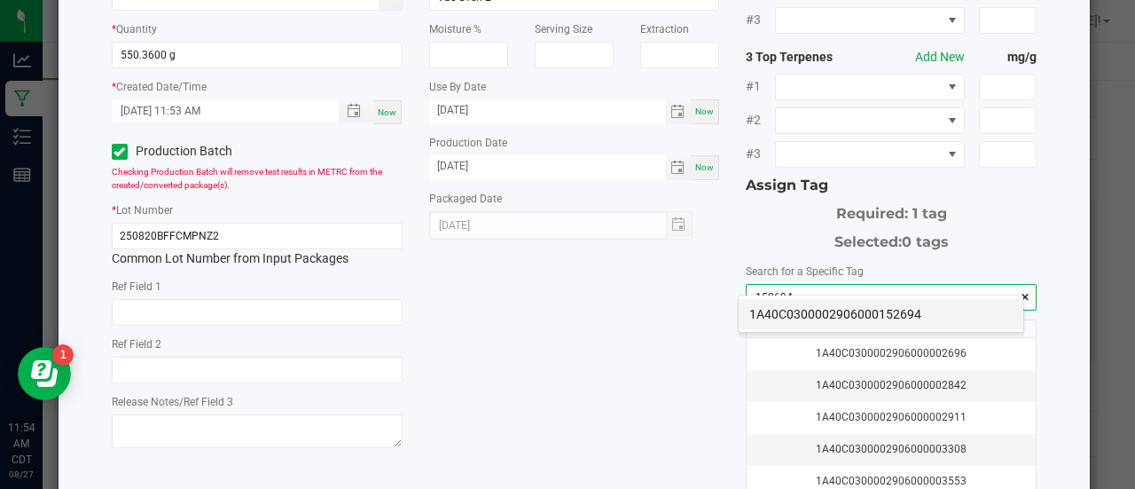 The width and height of the screenshot is (1135, 489). What do you see at coordinates (137, 344) in the screenshot?
I see `label: Ref Field 2` at bounding box center [137, 344].